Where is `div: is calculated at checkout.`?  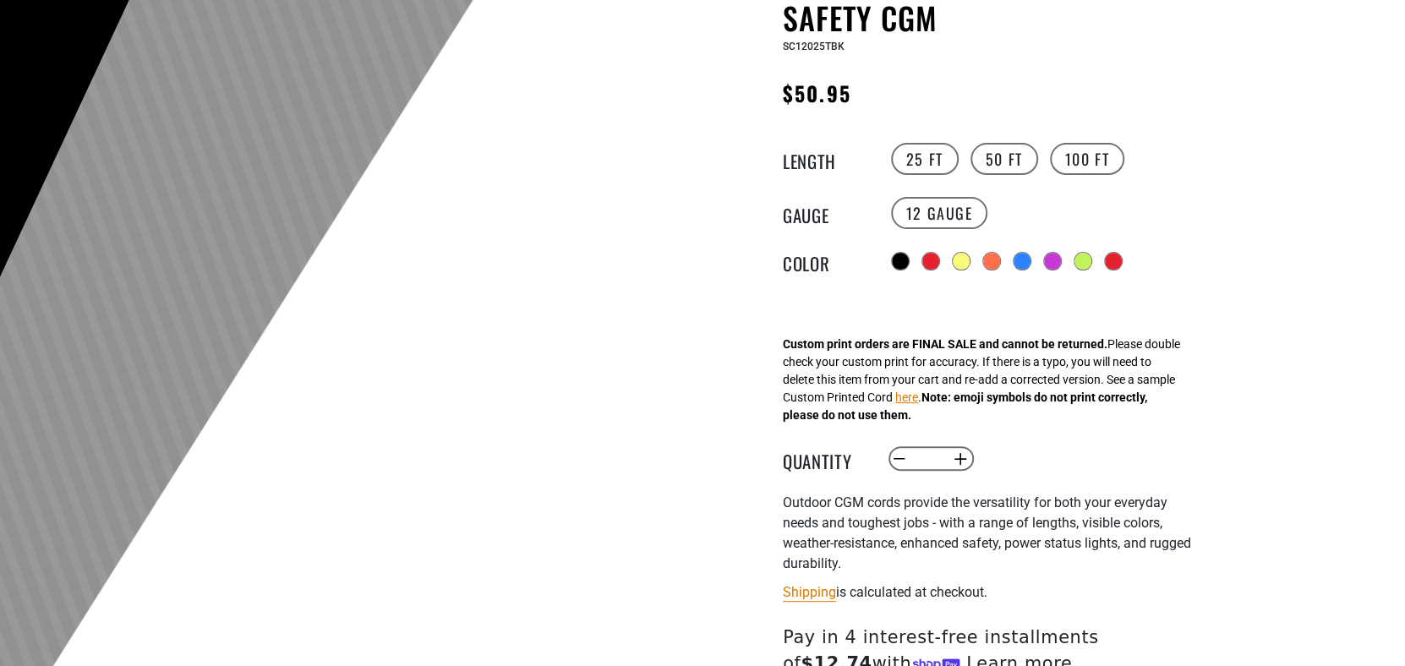
div: is calculated at checkout. is located at coordinates (990, 592).